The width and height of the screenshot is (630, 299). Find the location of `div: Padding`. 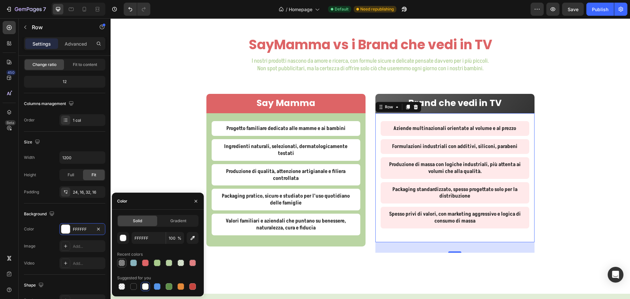

div: Padding is located at coordinates (31, 192).